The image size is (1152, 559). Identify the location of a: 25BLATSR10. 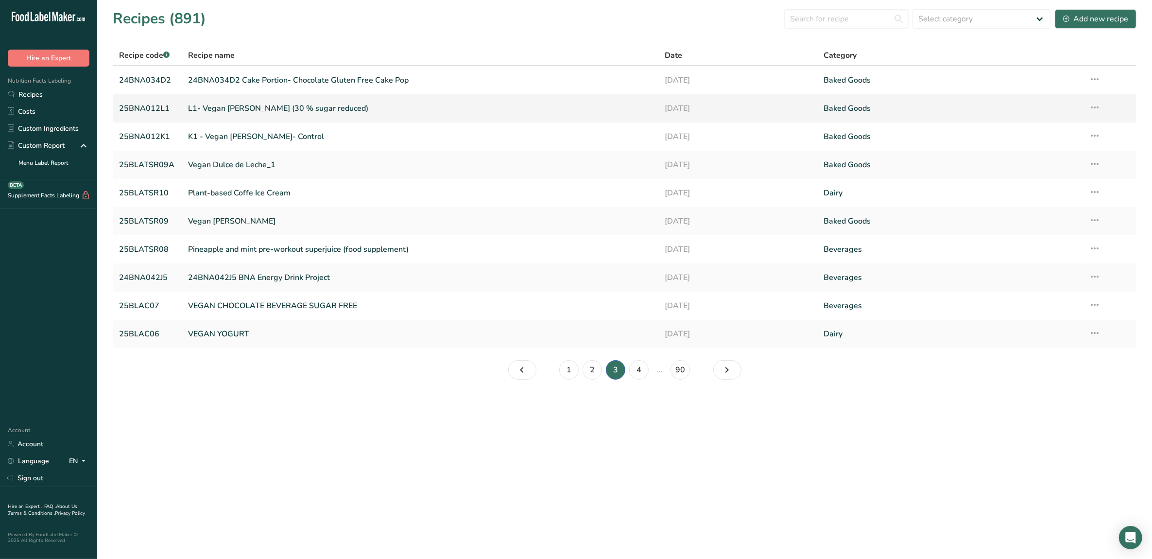
(148, 193).